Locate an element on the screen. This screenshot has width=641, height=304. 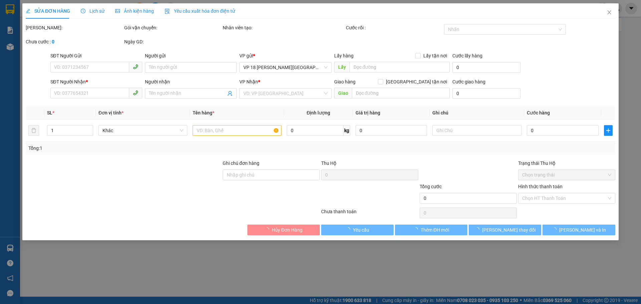
span: Định lượng is located at coordinates (318, 113).